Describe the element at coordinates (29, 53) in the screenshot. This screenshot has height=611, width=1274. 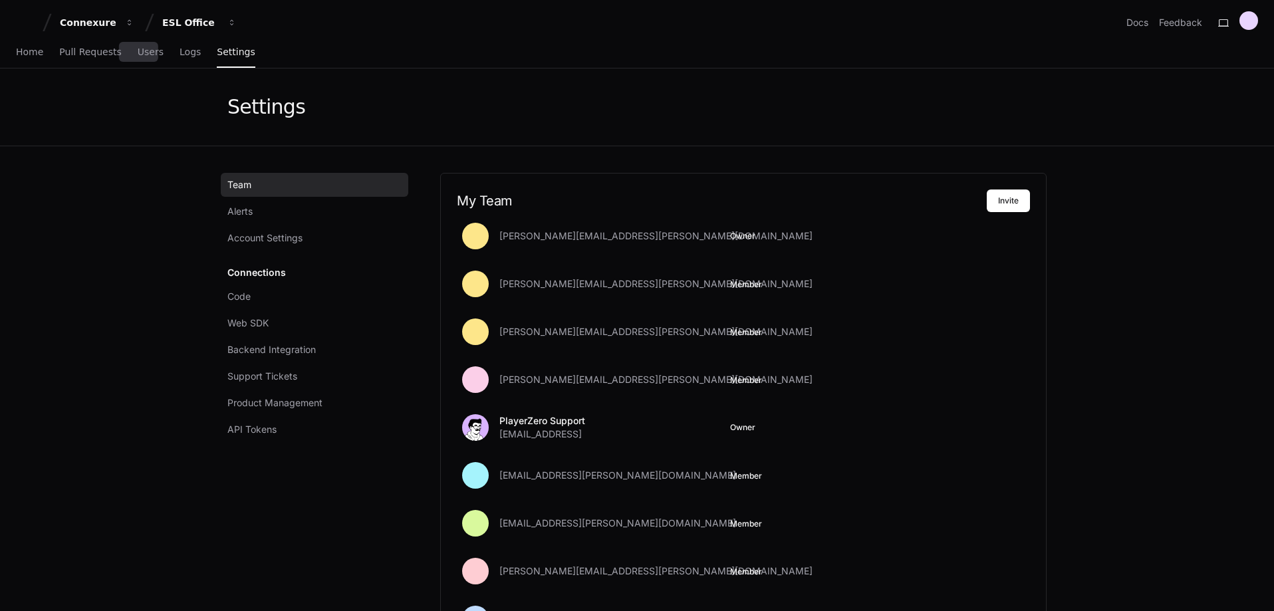
I see `a: Home` at that location.